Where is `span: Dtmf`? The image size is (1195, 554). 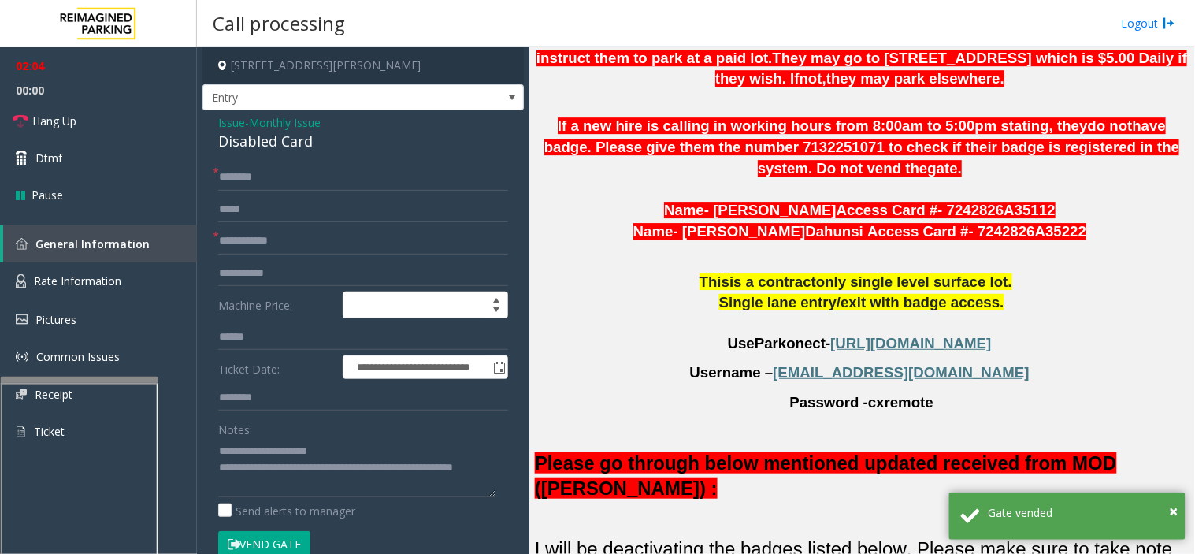 span: Dtmf is located at coordinates (49, 158).